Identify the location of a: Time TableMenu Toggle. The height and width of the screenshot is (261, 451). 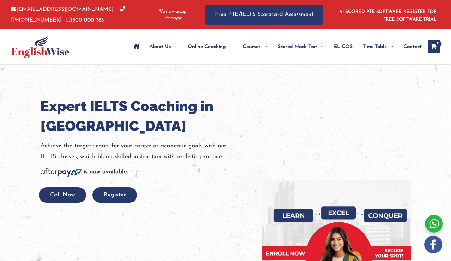
(378, 47).